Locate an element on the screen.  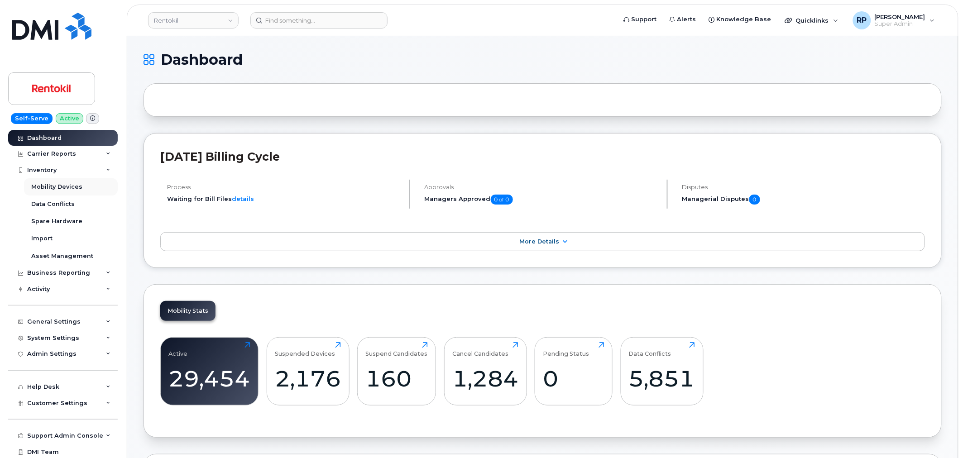
div: Suspend Candidates is located at coordinates (397, 350).